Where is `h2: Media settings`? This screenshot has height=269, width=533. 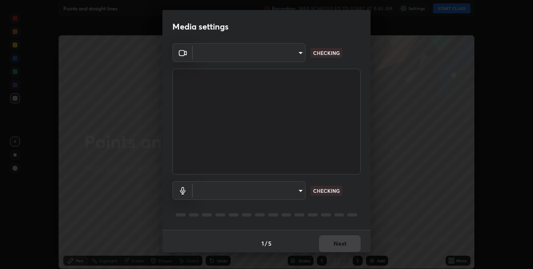 h2: Media settings is located at coordinates (200, 27).